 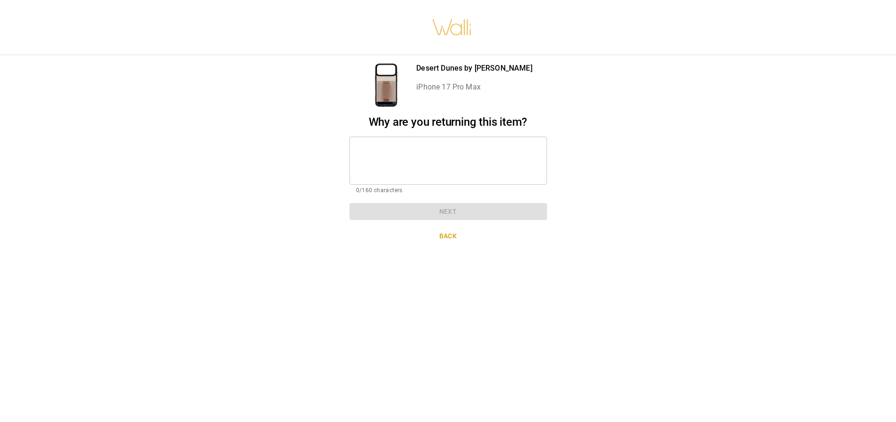 I want to click on h2: Why are you returning this item?, so click(x=448, y=122).